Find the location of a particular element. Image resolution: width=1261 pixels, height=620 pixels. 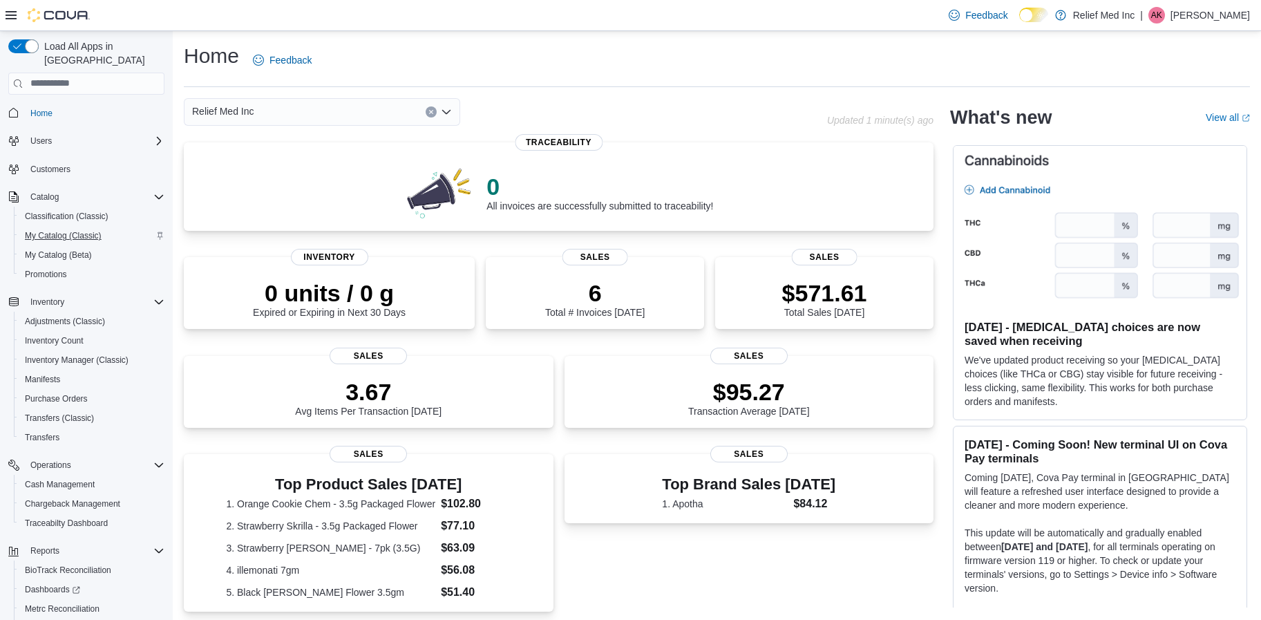

img: 0 is located at coordinates (440, 192).